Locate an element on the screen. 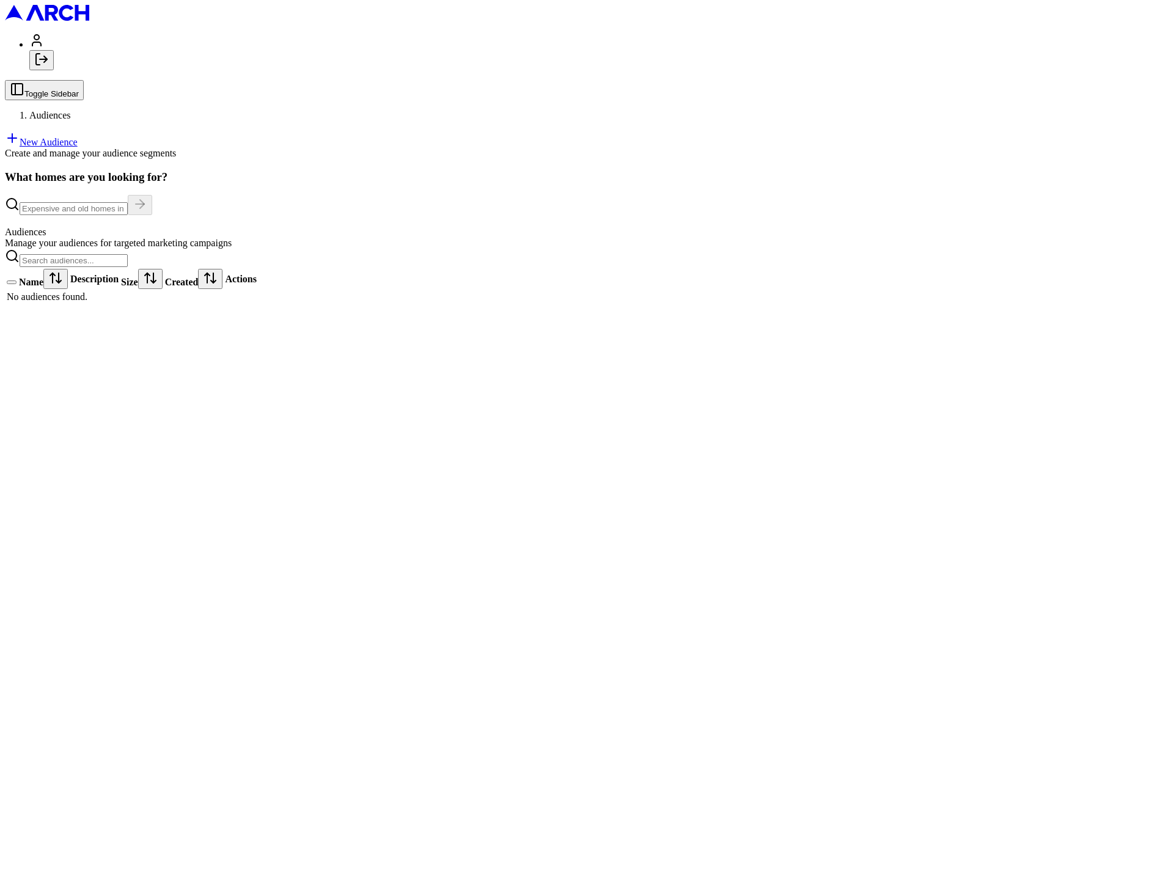 This screenshot has width=1168, height=878. td: No audiences found. is located at coordinates (131, 297).